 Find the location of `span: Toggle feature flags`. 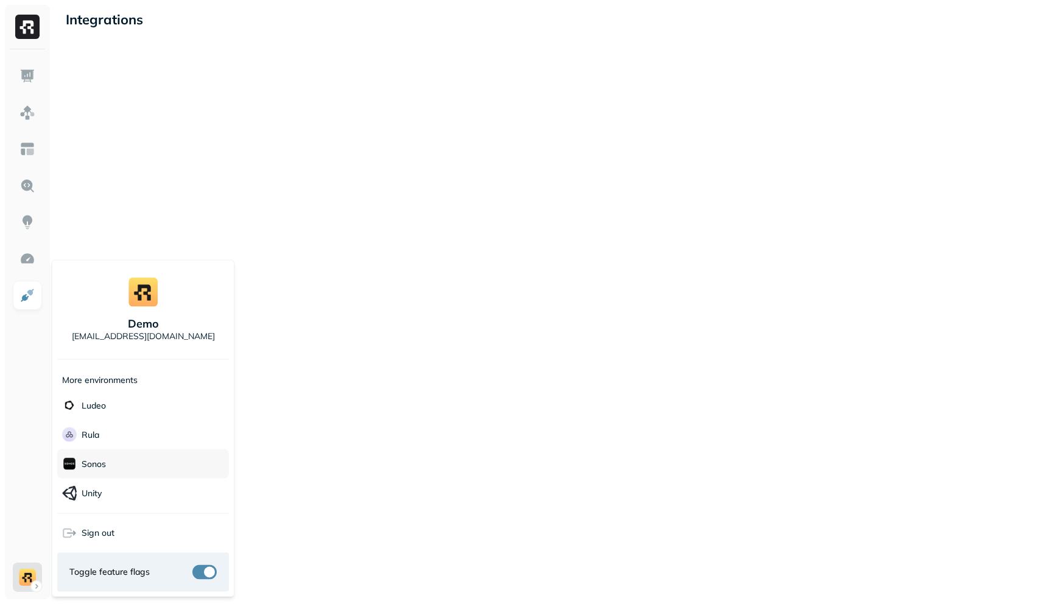

span: Toggle feature flags is located at coordinates (110, 572).